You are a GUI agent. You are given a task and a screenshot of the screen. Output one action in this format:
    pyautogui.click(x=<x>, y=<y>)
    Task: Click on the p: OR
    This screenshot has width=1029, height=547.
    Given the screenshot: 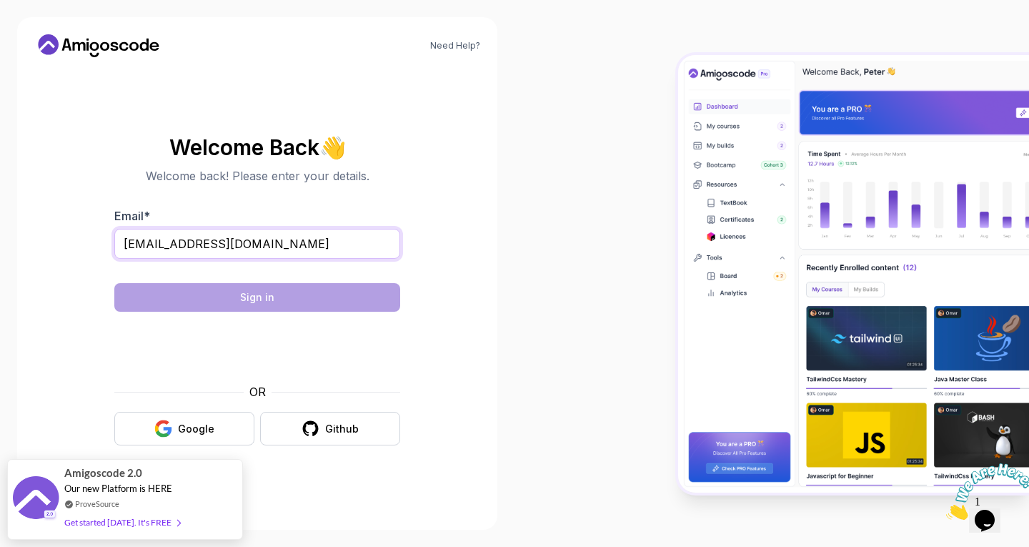 What is the action you would take?
    pyautogui.click(x=257, y=392)
    